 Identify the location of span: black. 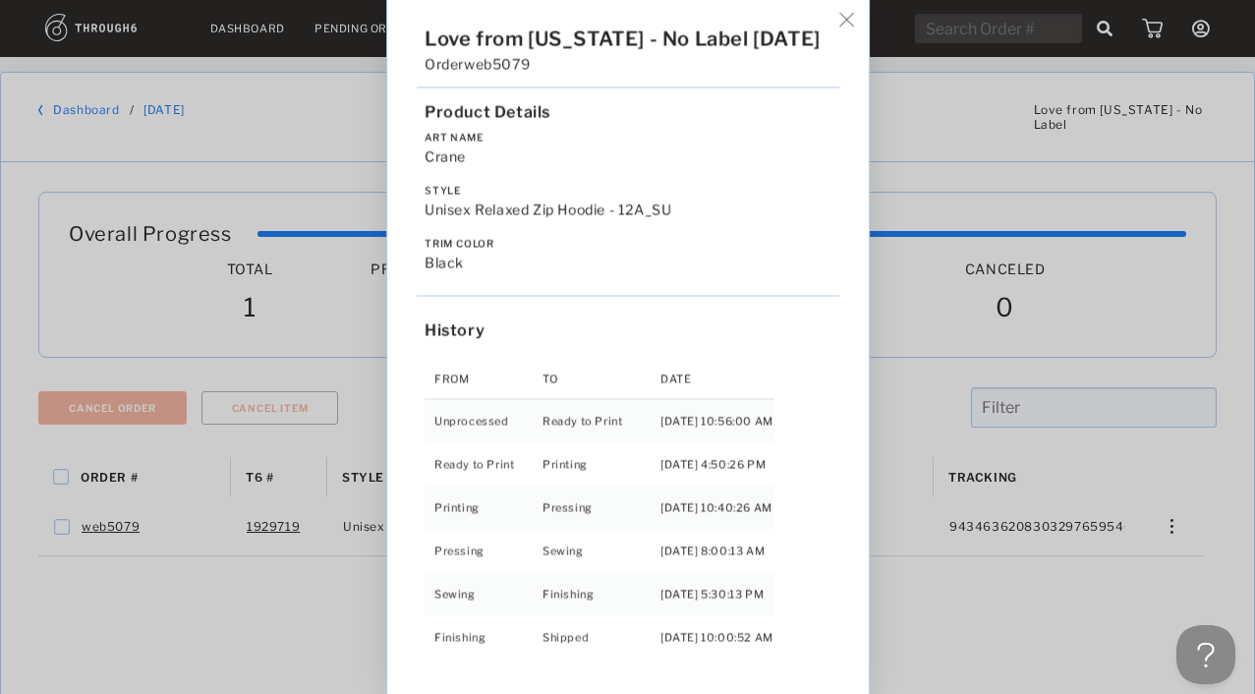
(444, 262).